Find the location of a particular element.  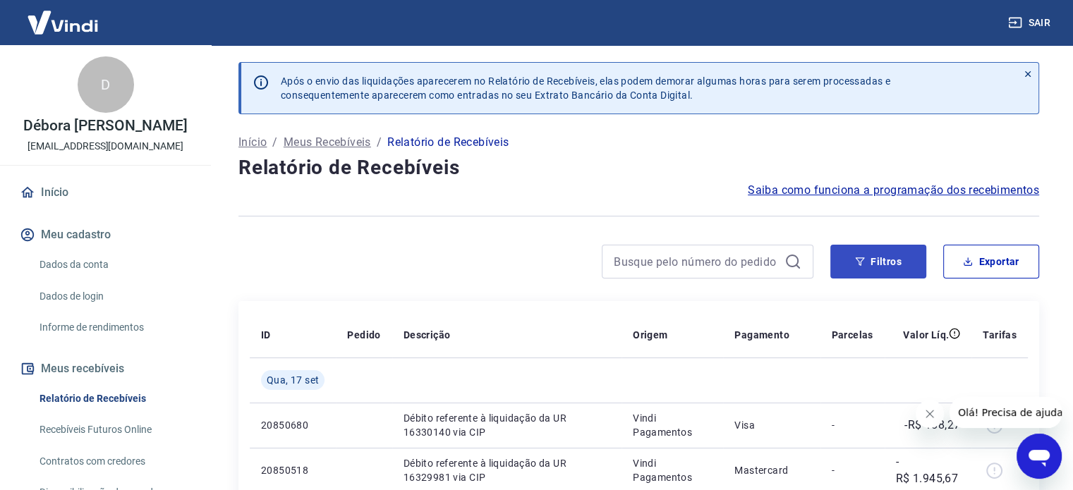

a: Contratos com credores is located at coordinates (114, 462).